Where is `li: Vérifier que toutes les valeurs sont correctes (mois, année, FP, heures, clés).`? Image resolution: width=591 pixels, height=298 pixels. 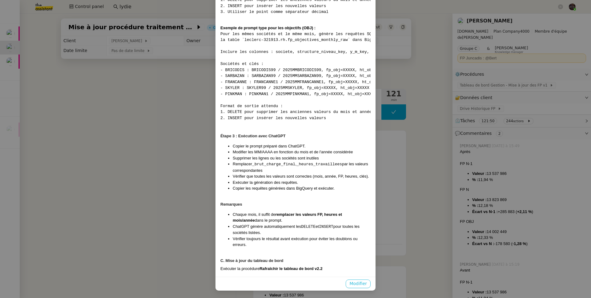 li: Vérifier que toutes les valeurs sont correctes (mois, année, FP, heures, clés). is located at coordinates (302, 176).